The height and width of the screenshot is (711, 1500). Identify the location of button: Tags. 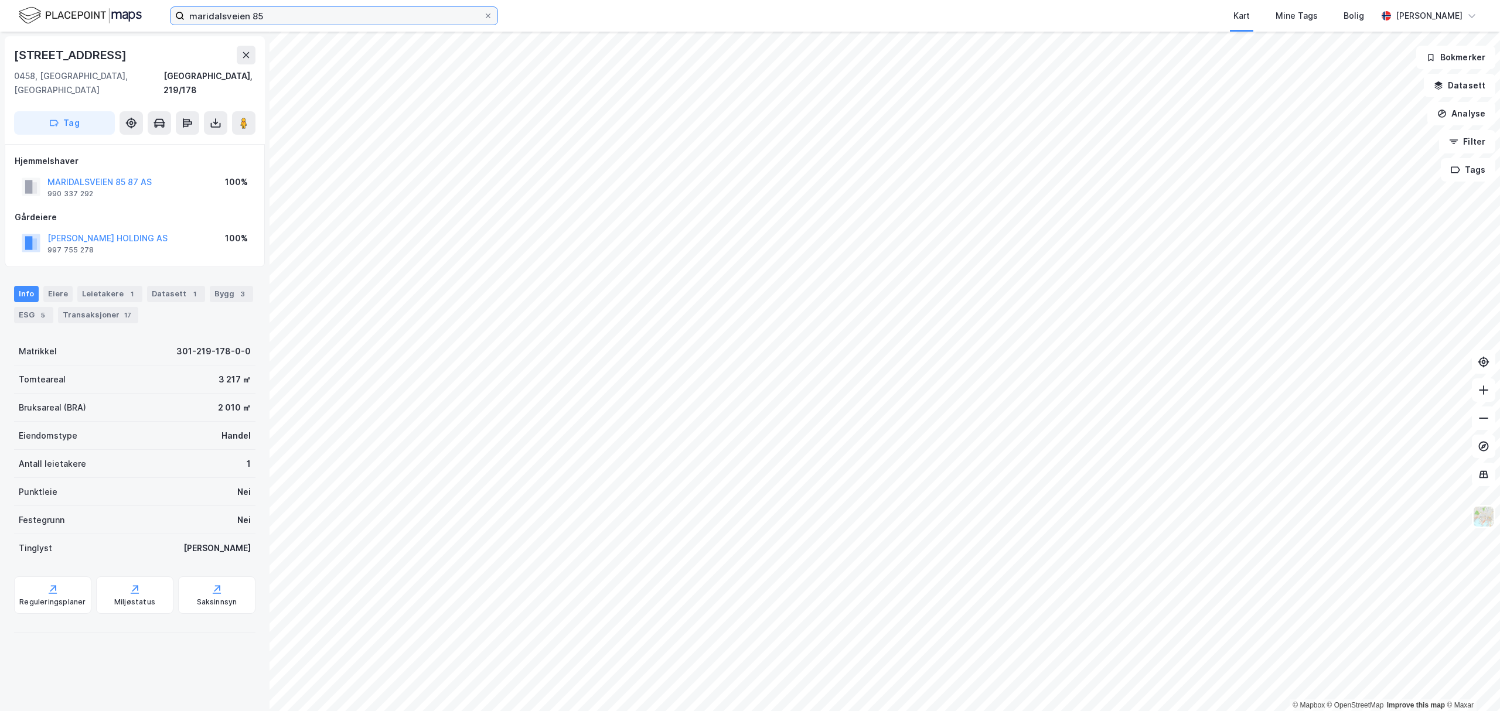
(1468, 170).